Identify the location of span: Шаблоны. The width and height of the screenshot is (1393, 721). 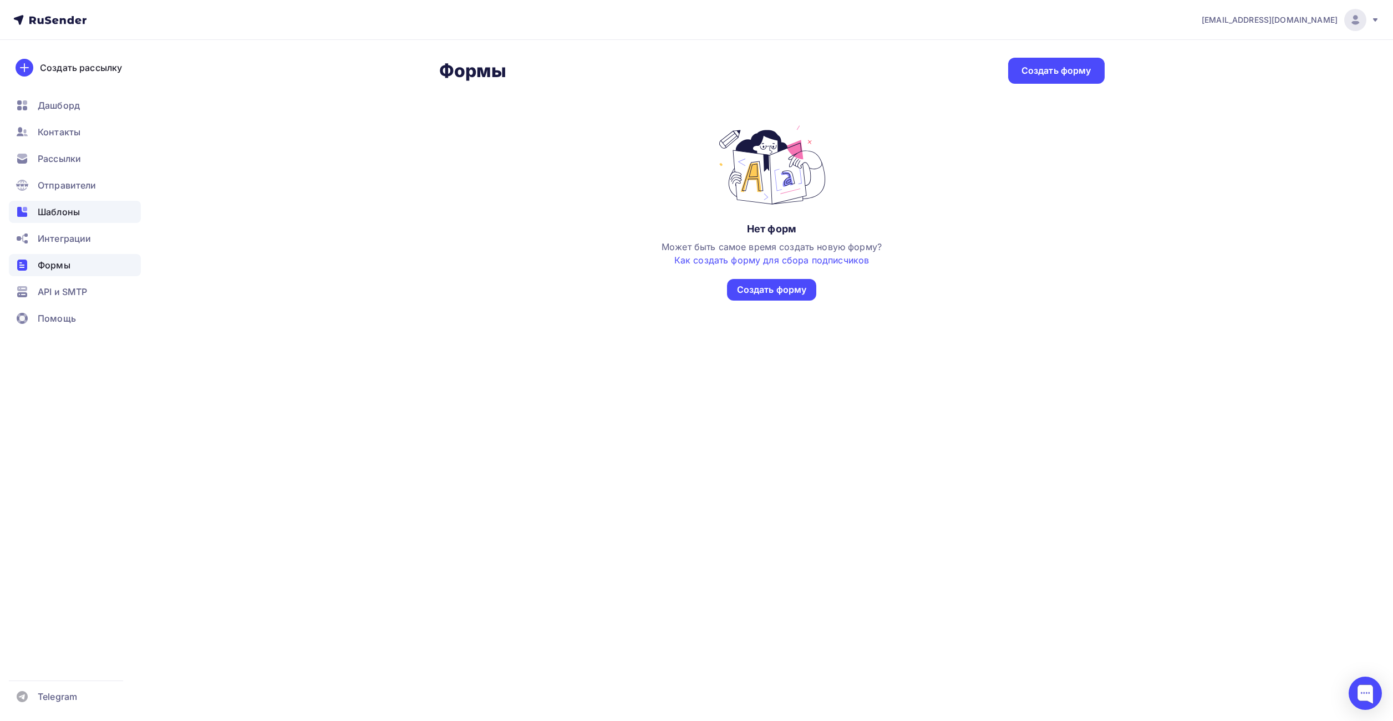
(59, 212).